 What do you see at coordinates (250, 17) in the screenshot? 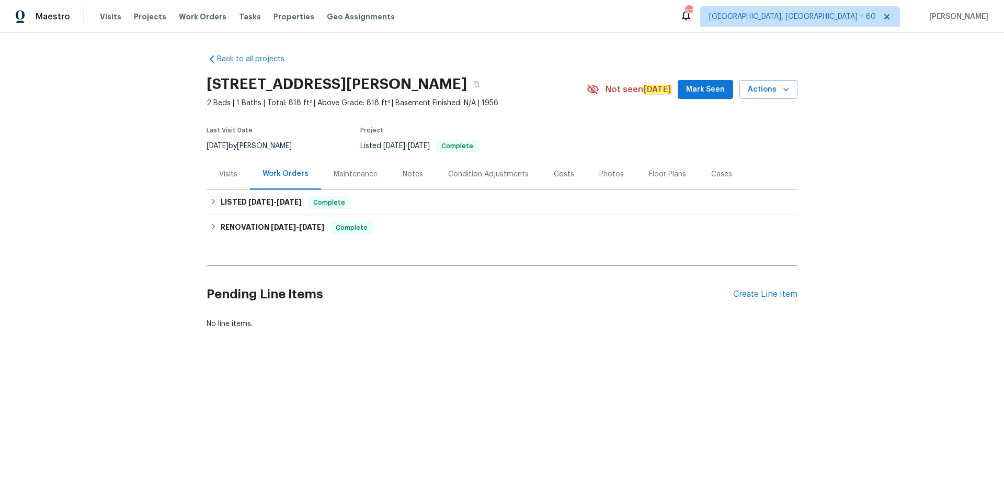
I see `span: Tasks` at bounding box center [250, 17].